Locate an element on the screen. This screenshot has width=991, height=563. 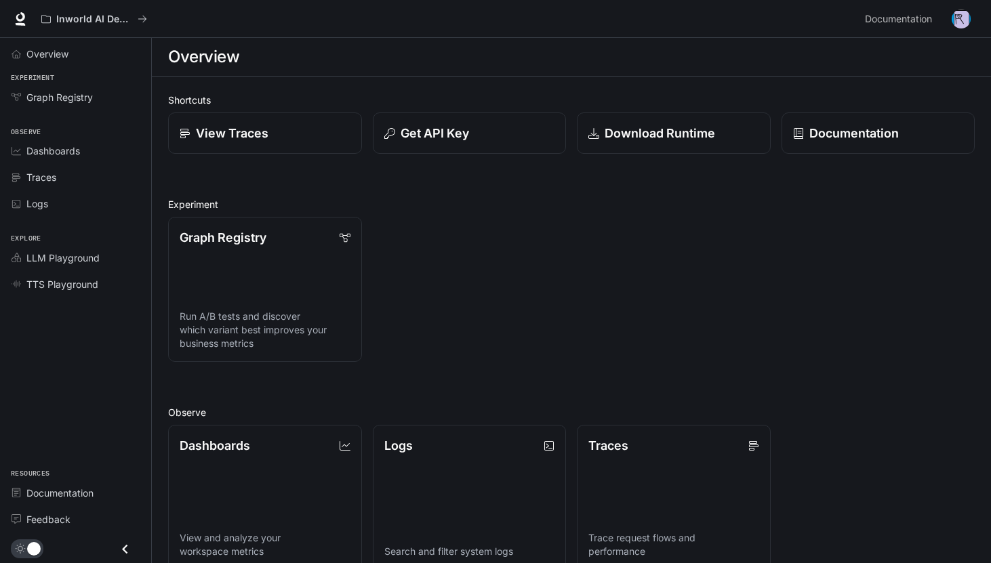
p: Run A/B tests and discover which variant best improves your business metrics is located at coordinates (265, 330).